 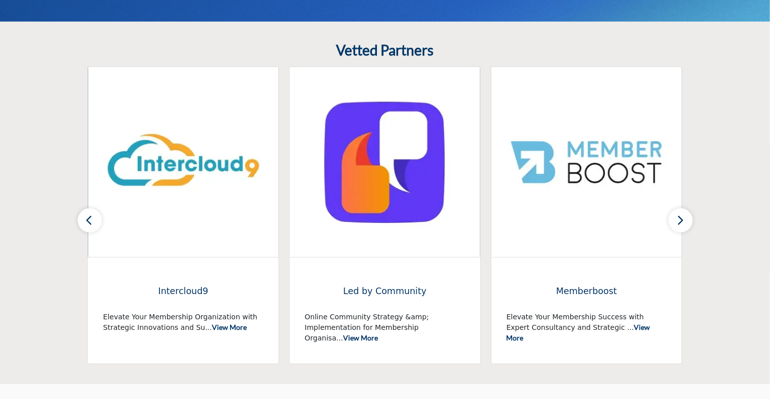 I want to click on span: Memberboost, so click(x=587, y=291).